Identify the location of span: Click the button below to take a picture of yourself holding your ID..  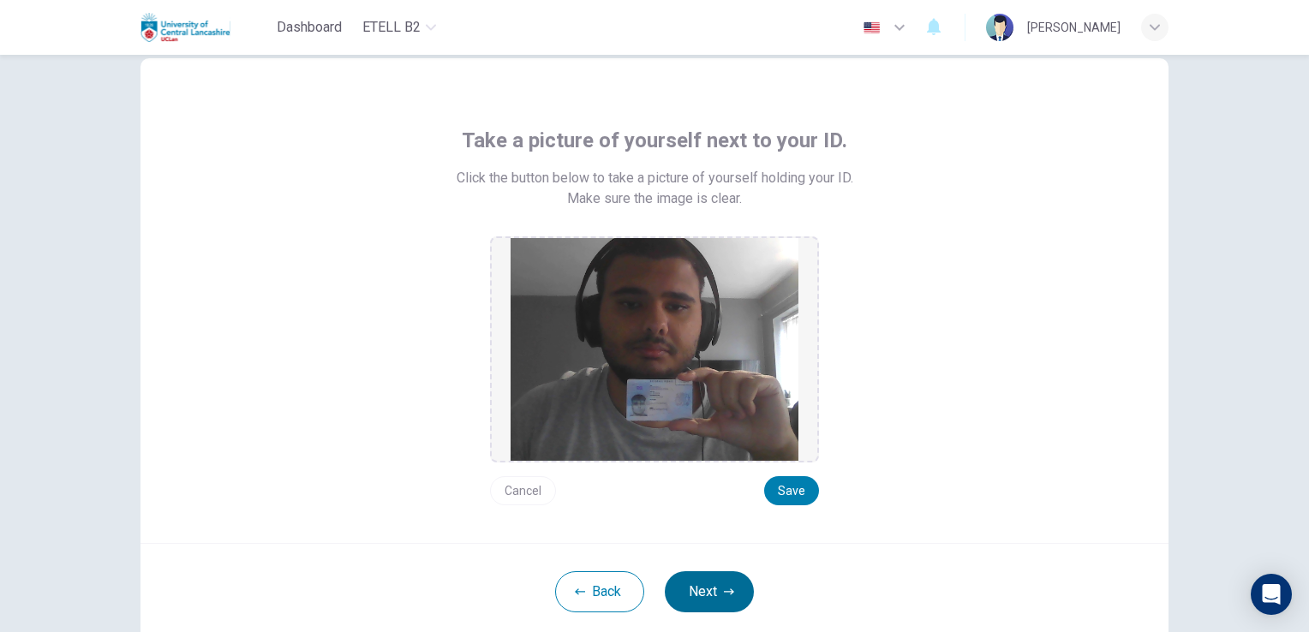
(655, 178).